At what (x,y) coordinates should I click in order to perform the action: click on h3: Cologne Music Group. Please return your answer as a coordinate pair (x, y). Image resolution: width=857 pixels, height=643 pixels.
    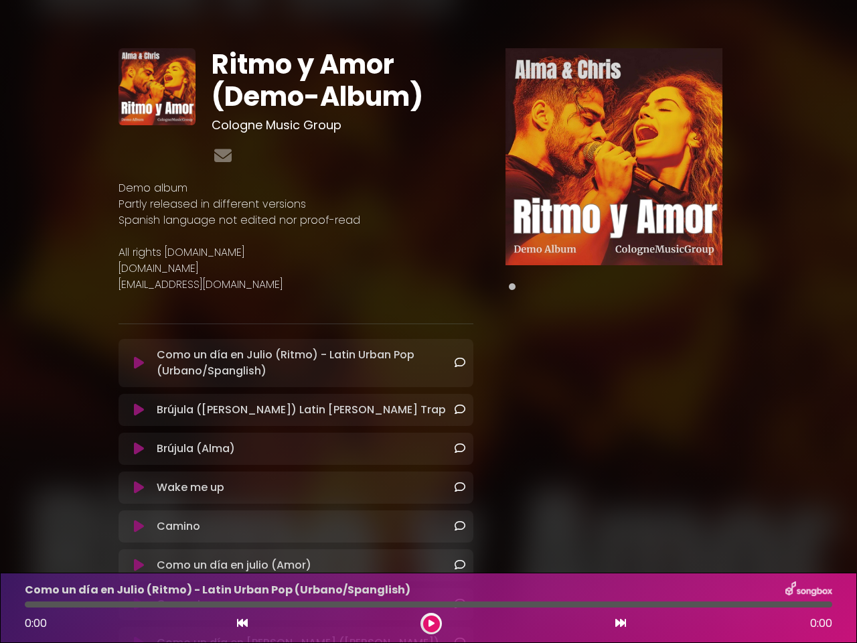
    Looking at the image, I should click on (343, 125).